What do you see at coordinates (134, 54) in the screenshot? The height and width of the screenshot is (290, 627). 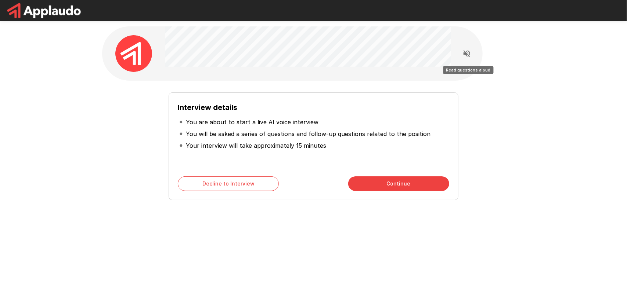 I see `img: applaudo_avatar.png` at bounding box center [134, 54].